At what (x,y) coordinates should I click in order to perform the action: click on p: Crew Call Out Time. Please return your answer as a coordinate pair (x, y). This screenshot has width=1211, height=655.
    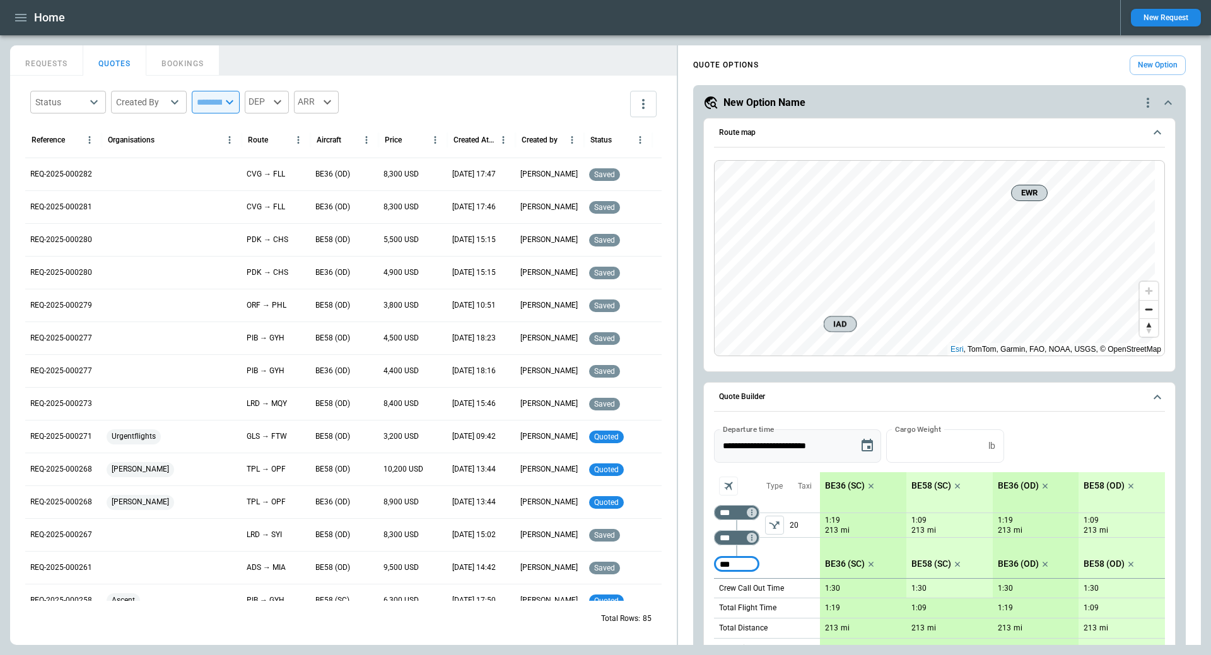
    Looking at the image, I should click on (751, 588).